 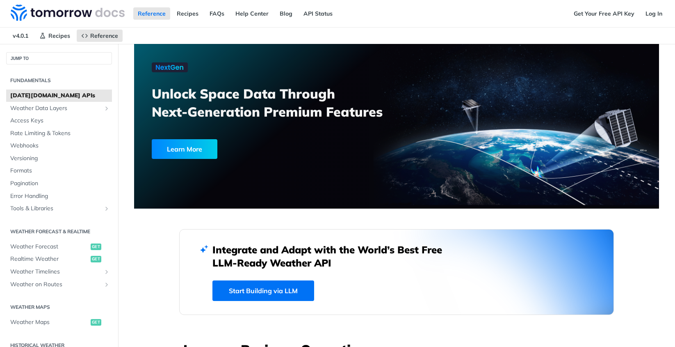 I want to click on a: Weather Mapsget, so click(x=59, y=322).